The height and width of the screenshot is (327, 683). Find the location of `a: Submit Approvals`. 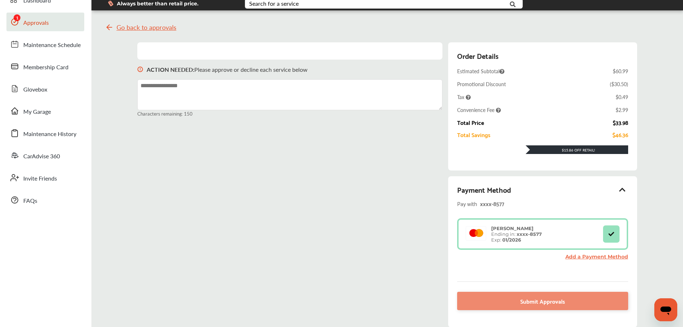

a: Submit Approvals is located at coordinates (543, 301).